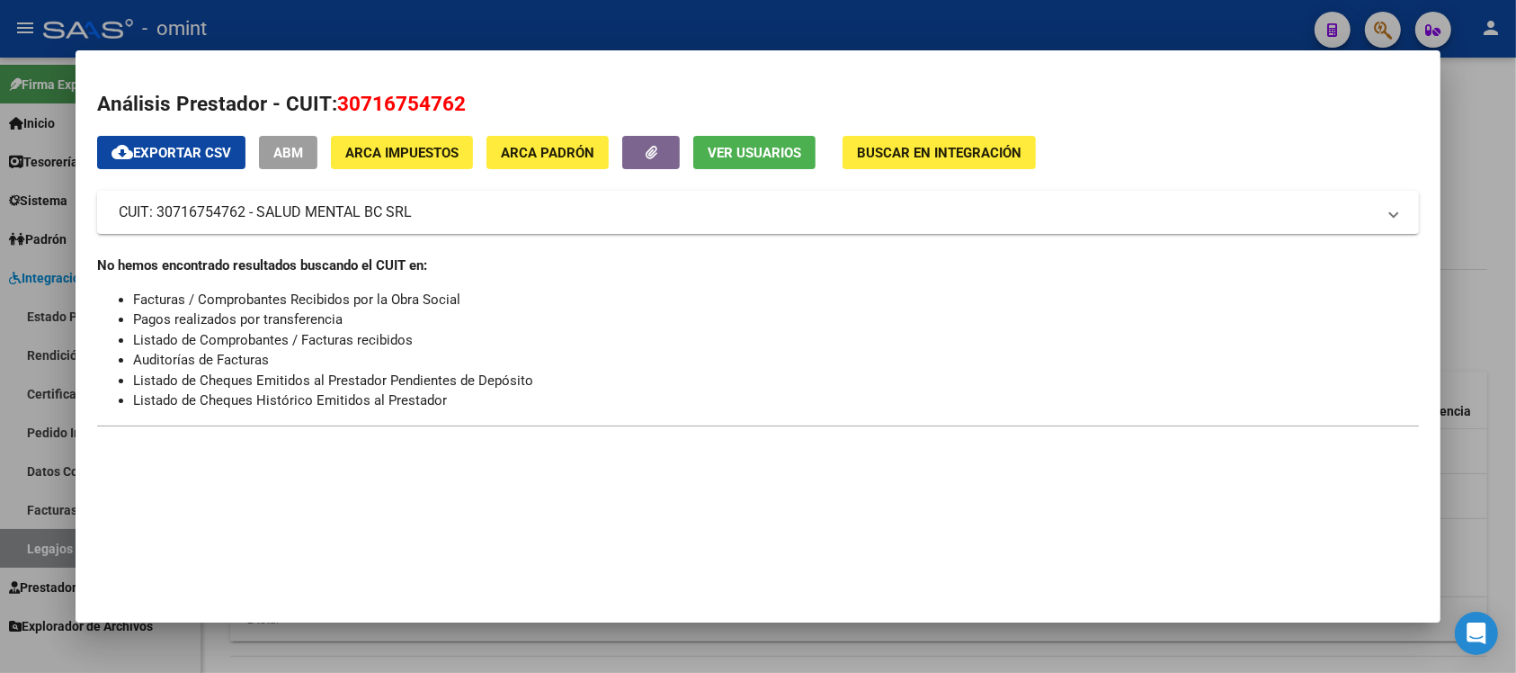 This screenshot has width=1516, height=673. I want to click on button: Ver Usuarios, so click(755, 152).